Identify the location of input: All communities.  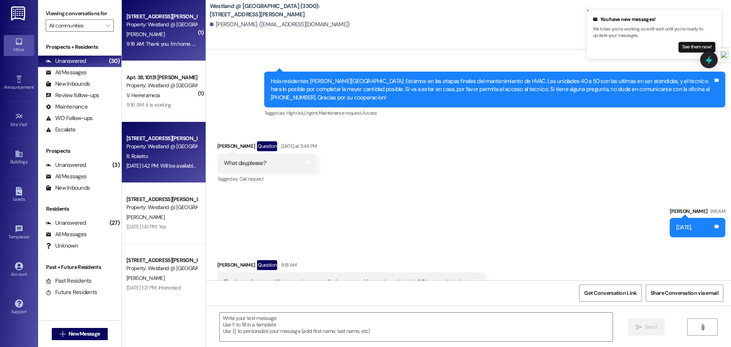
(75, 25).